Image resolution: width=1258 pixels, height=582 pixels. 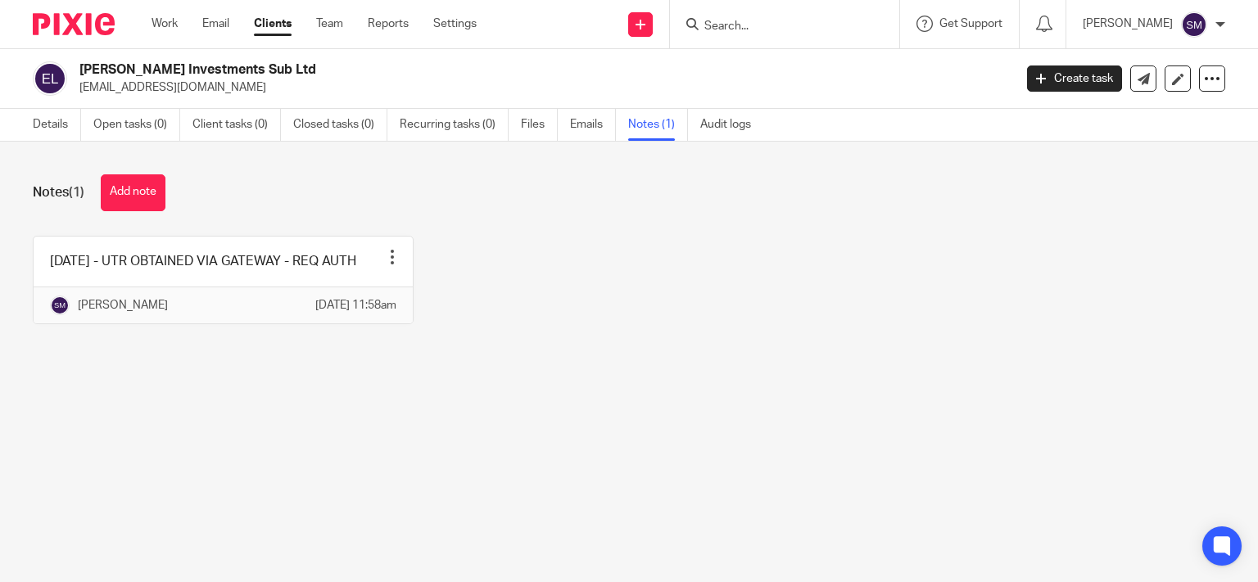 What do you see at coordinates (237, 124) in the screenshot?
I see `a: Client tasks (0)` at bounding box center [237, 124].